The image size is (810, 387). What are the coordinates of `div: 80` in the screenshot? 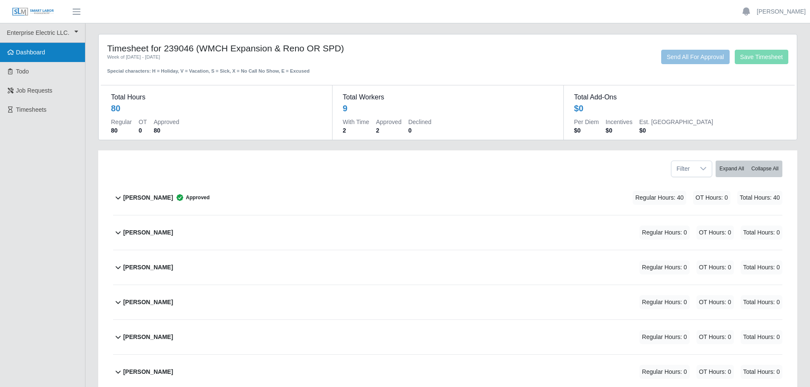 It's located at (116, 108).